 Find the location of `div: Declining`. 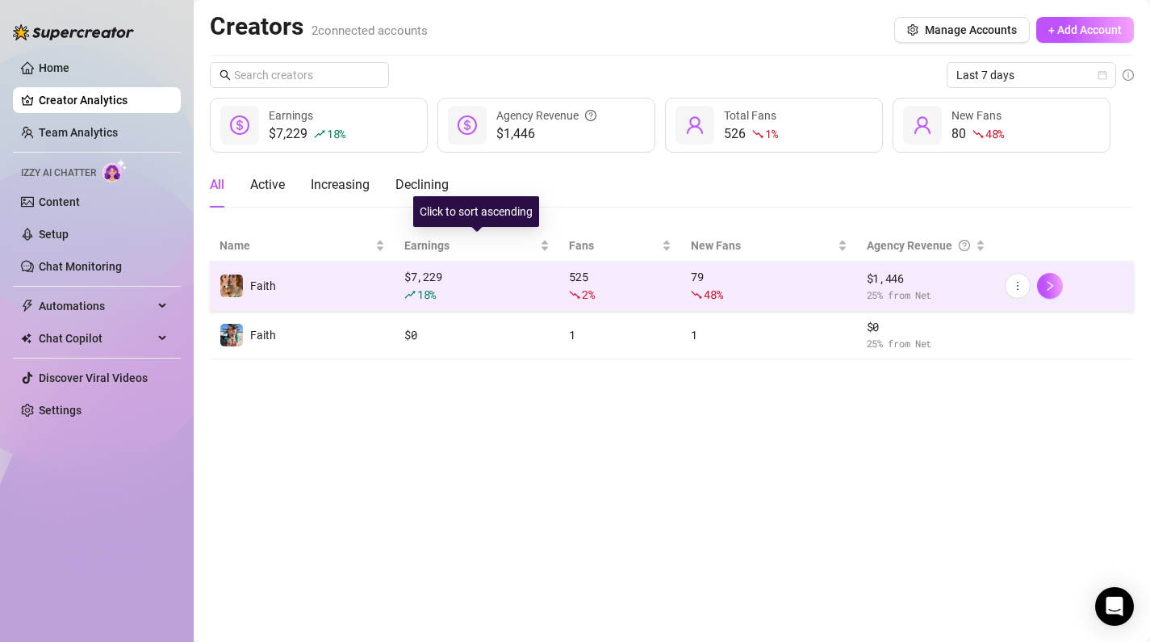

div: Declining is located at coordinates (422, 185).